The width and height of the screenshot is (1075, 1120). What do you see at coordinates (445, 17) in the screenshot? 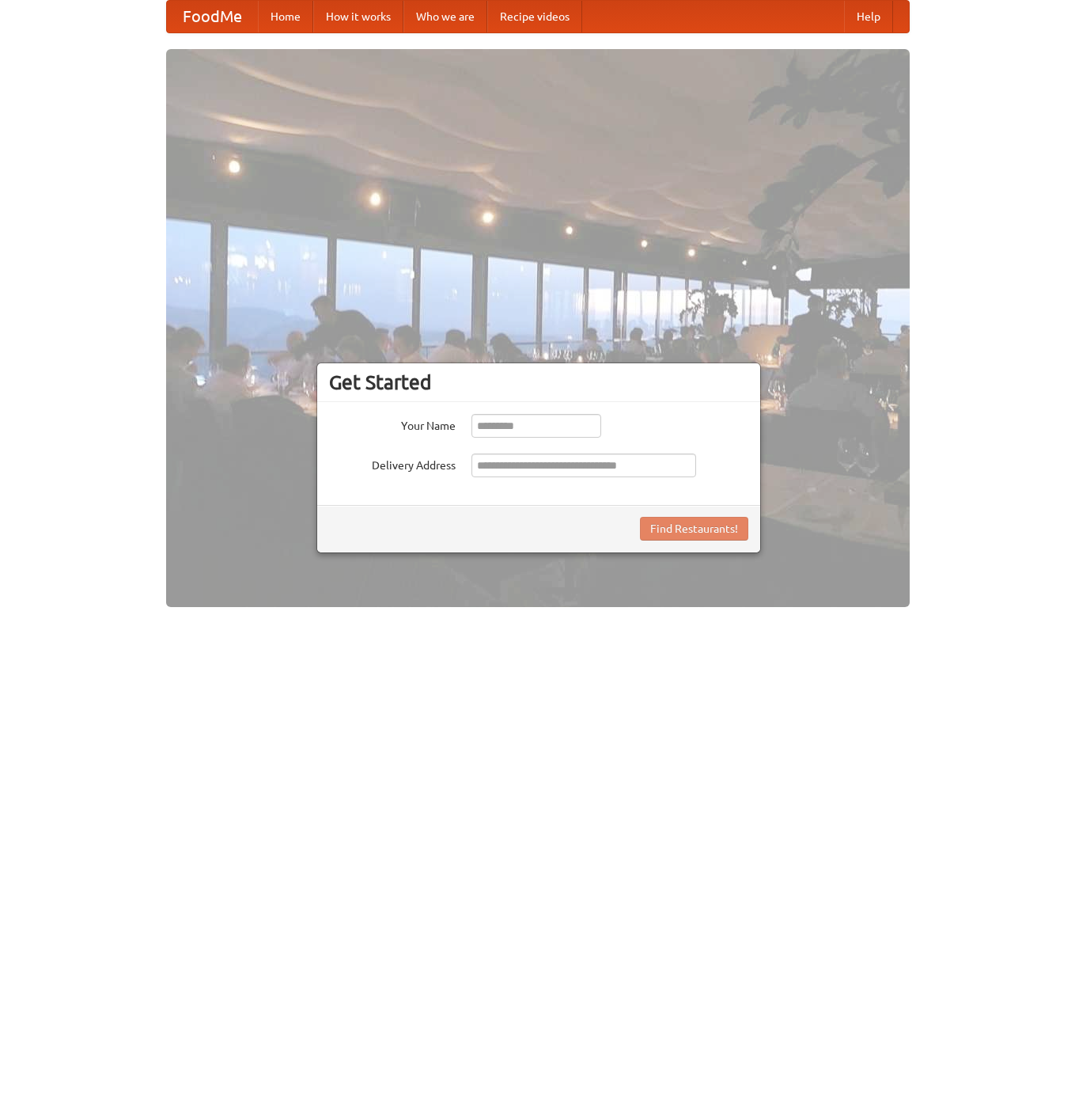
I see `a: Who we are` at bounding box center [445, 17].